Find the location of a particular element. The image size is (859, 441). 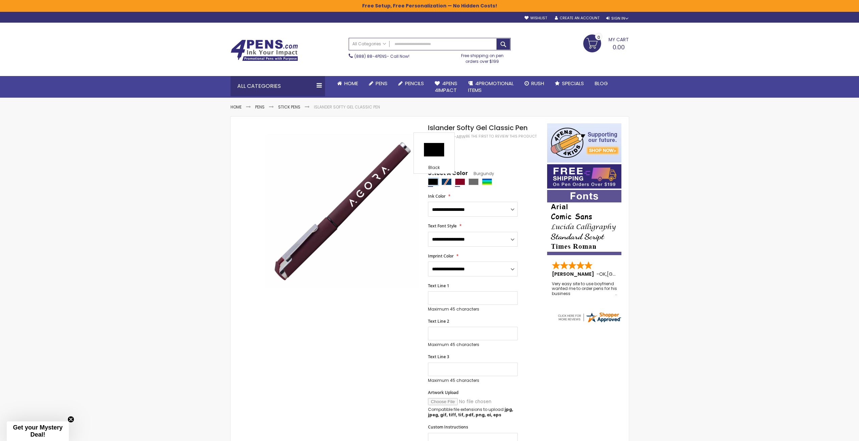

span: OK is located at coordinates (603, 274).